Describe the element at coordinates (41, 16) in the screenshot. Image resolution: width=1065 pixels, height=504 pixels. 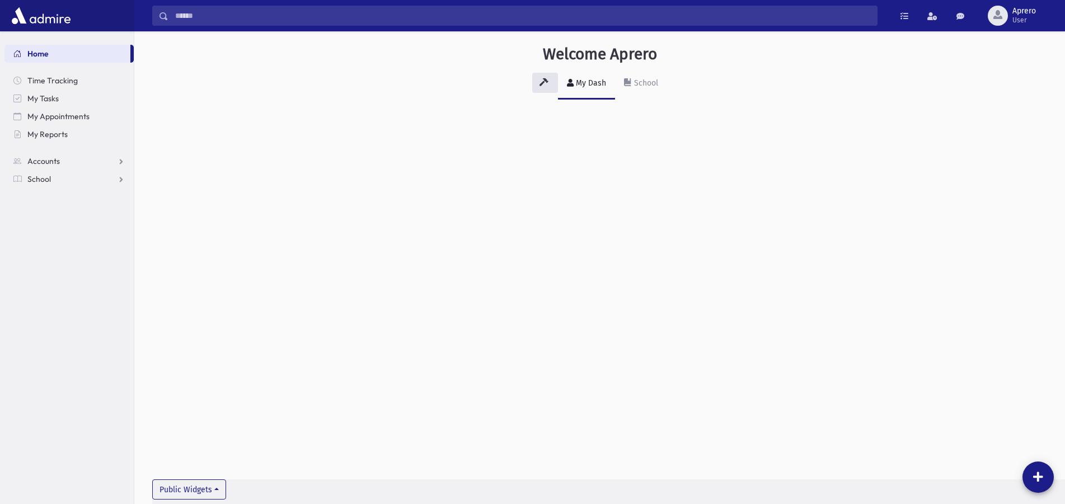
I see `img: AdmirePro` at that location.